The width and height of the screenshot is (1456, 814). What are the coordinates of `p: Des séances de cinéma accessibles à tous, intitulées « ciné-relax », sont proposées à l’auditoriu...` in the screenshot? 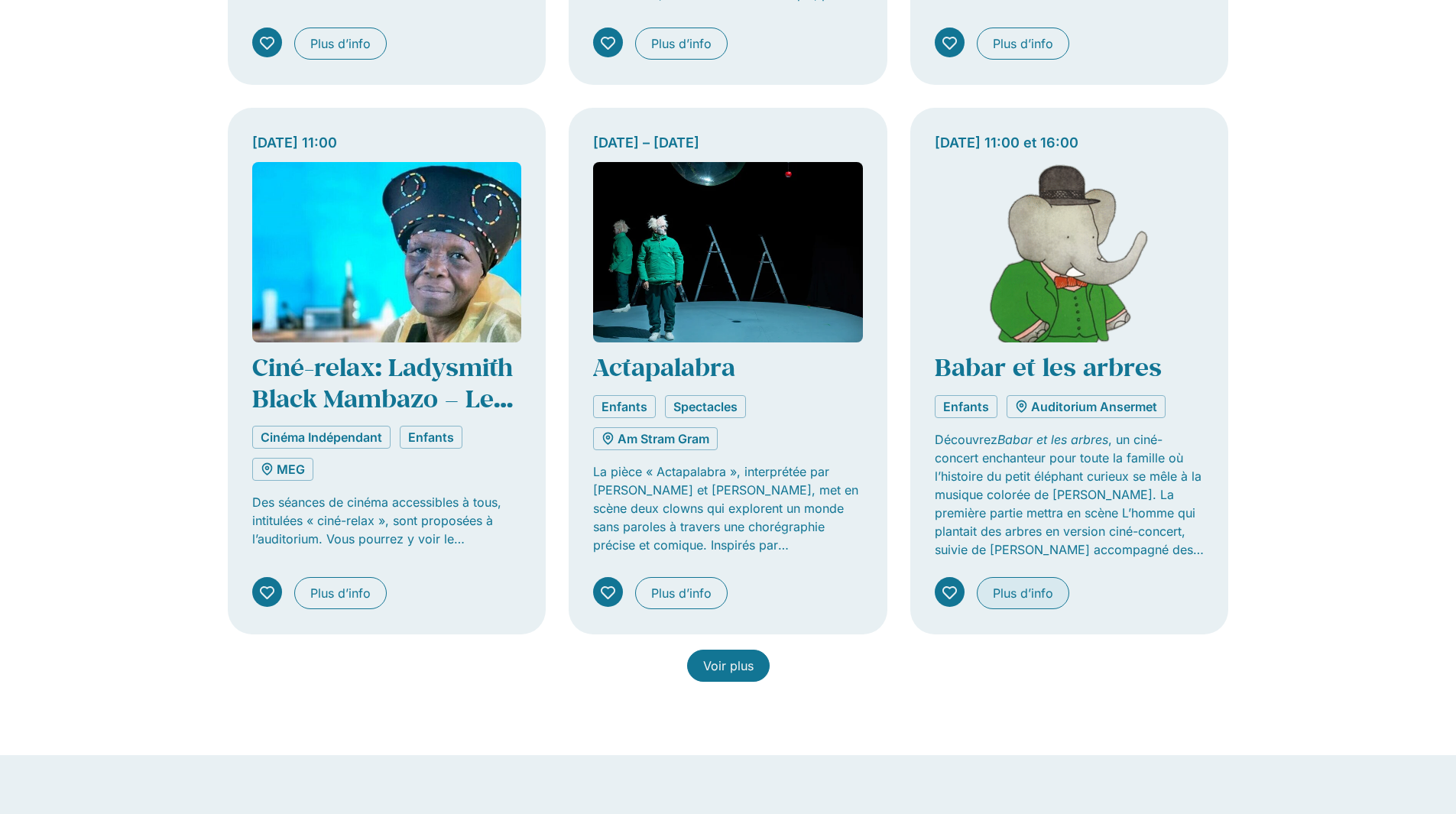 It's located at (387, 521).